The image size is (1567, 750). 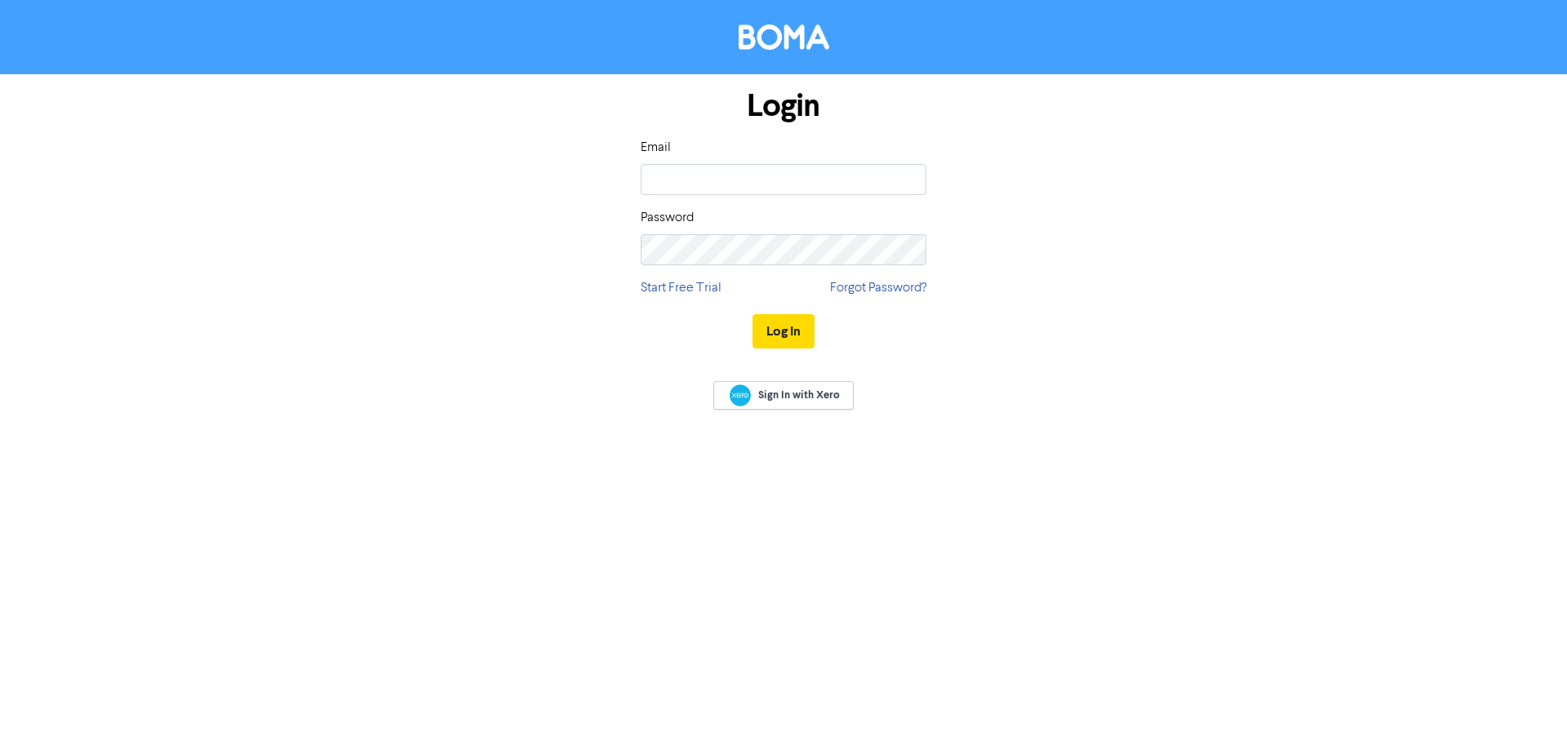 I want to click on h1: Login, so click(x=784, y=106).